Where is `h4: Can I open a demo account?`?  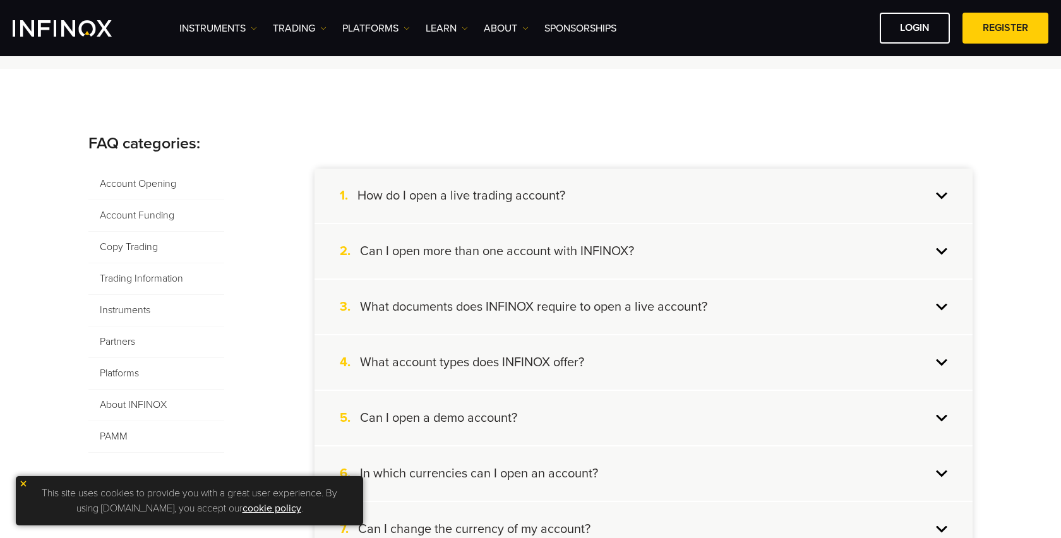 h4: Can I open a demo account? is located at coordinates (438, 418).